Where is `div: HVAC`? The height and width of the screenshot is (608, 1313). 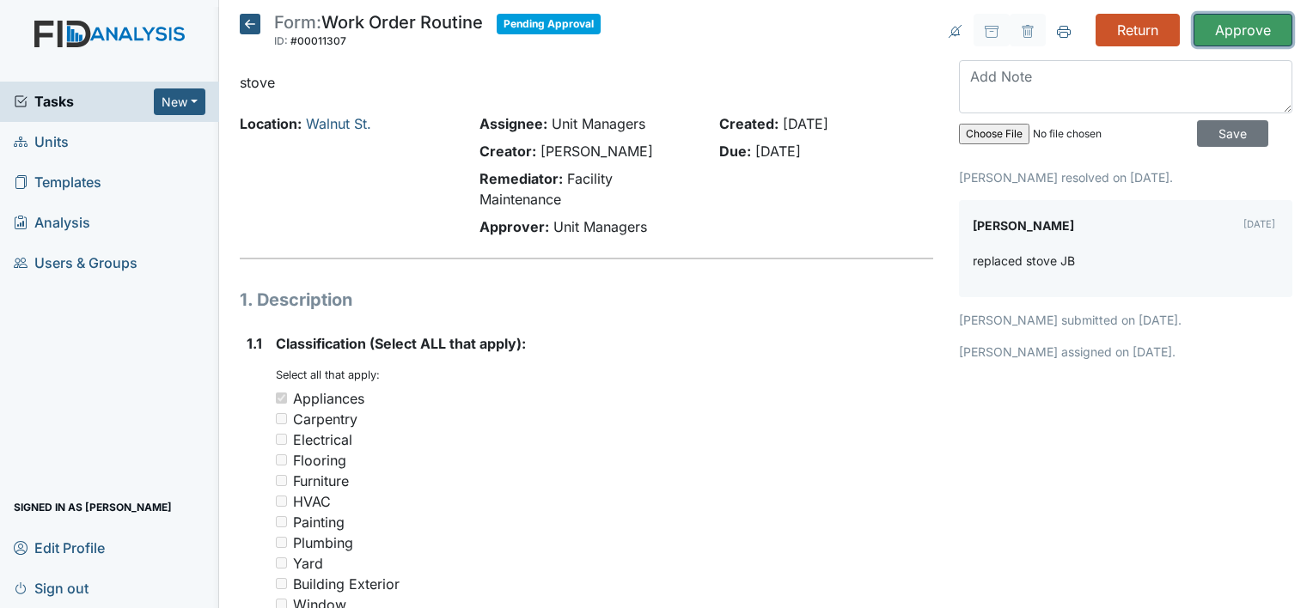
div: HVAC is located at coordinates (312, 502).